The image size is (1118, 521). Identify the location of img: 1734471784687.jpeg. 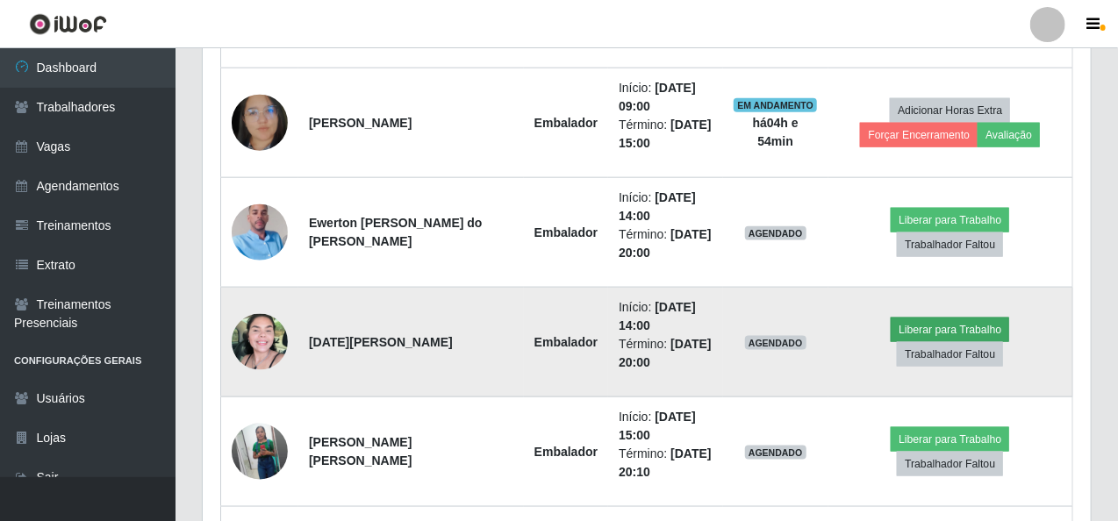
(260, 452).